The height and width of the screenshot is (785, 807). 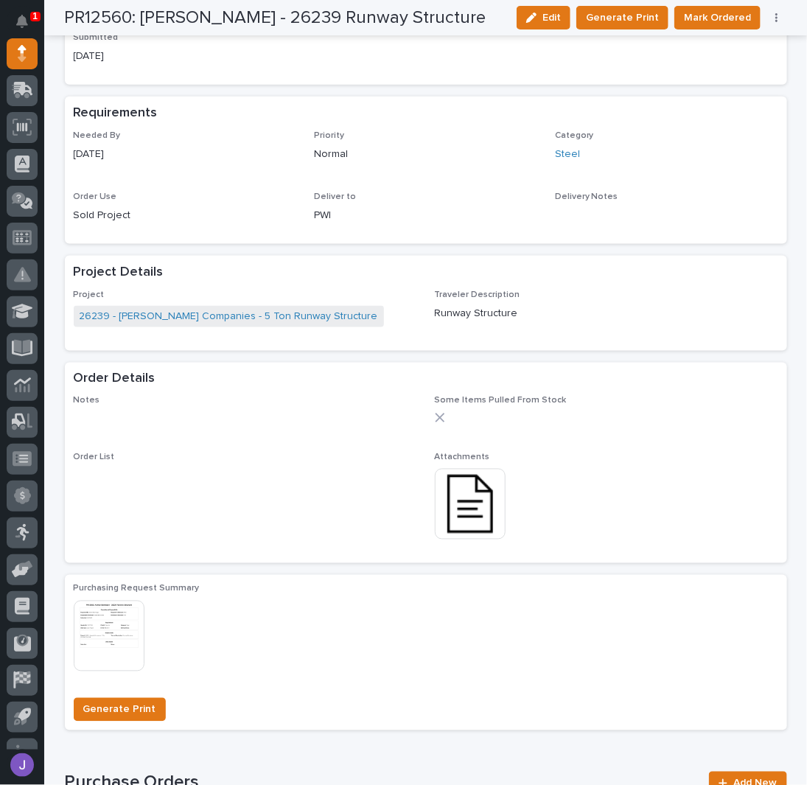 I want to click on span: Order Use, so click(x=95, y=197).